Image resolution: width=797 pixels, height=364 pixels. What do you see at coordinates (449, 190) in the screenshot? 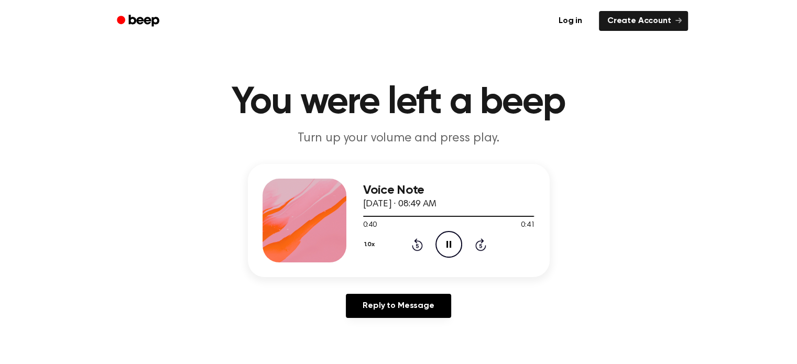
I see `h3: Voice Note` at bounding box center [449, 190].